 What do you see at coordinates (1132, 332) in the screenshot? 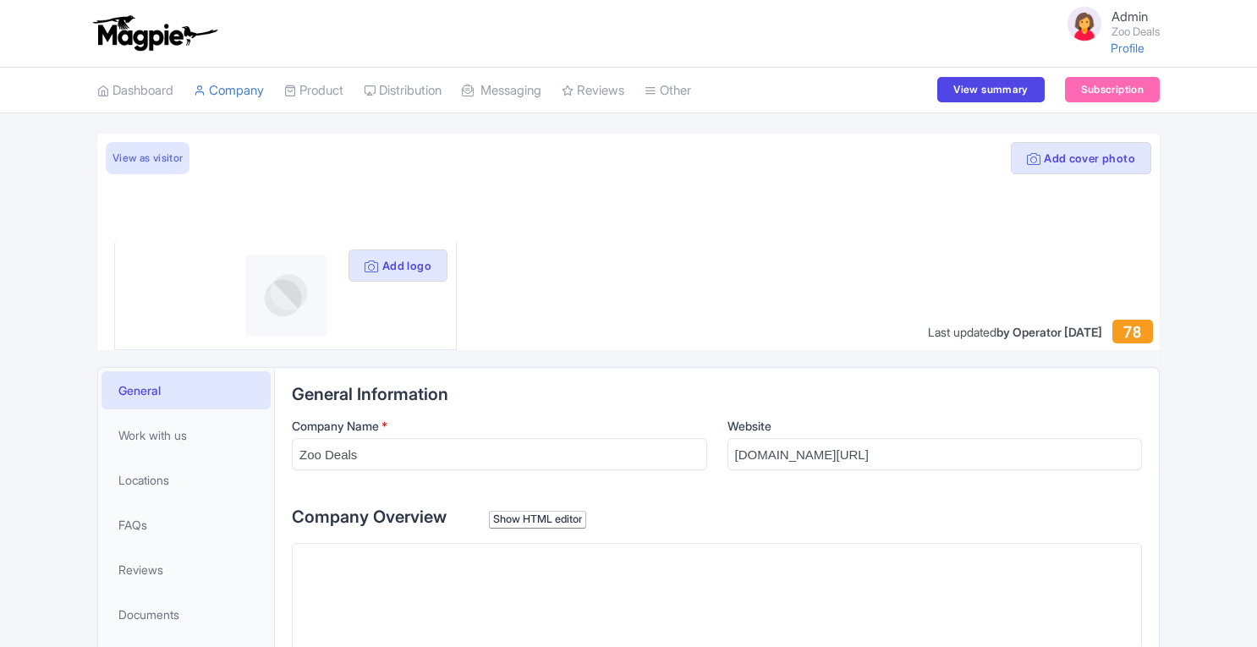
I see `span: 78` at bounding box center [1132, 332].